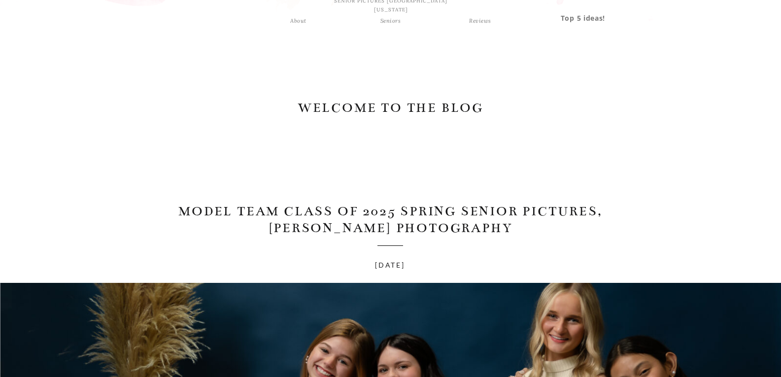 This screenshot has width=781, height=377. What do you see at coordinates (391, 21) in the screenshot?
I see `a: Seniors` at bounding box center [391, 21].